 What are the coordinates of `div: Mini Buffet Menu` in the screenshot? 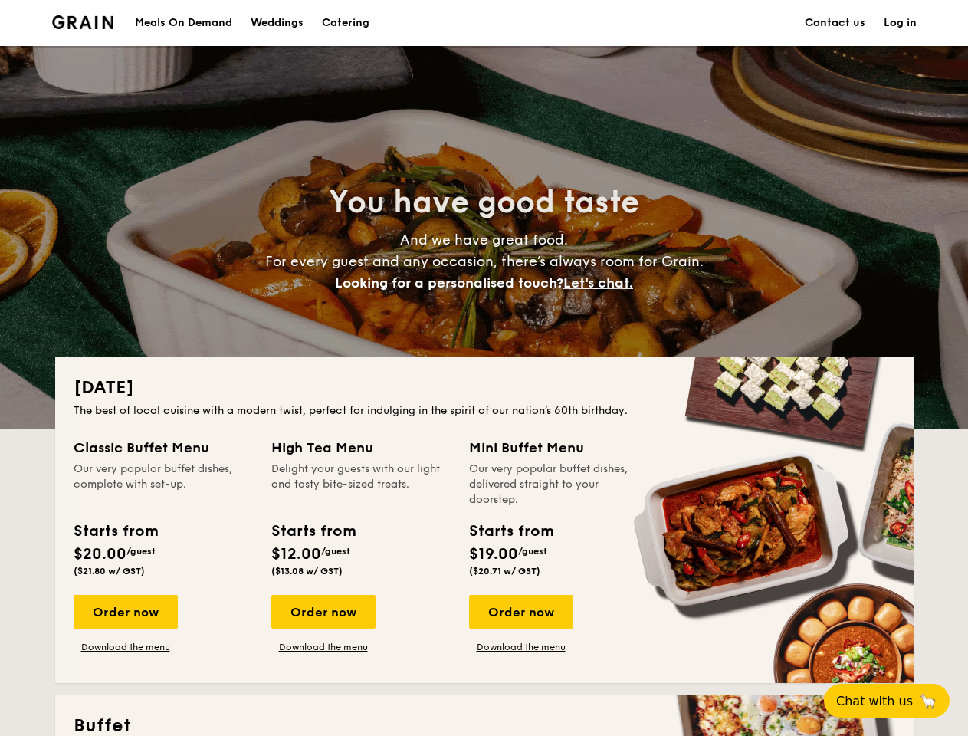 It's located at (559, 448).